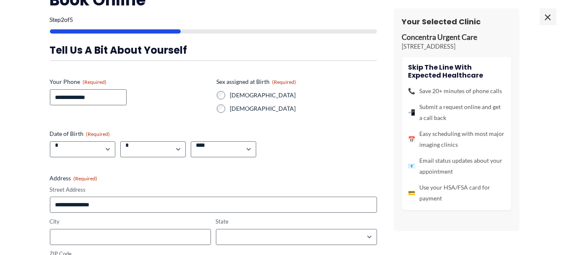 This screenshot has width=569, height=255. What do you see at coordinates (213, 20) in the screenshot?
I see `p: Step of` at bounding box center [213, 20].